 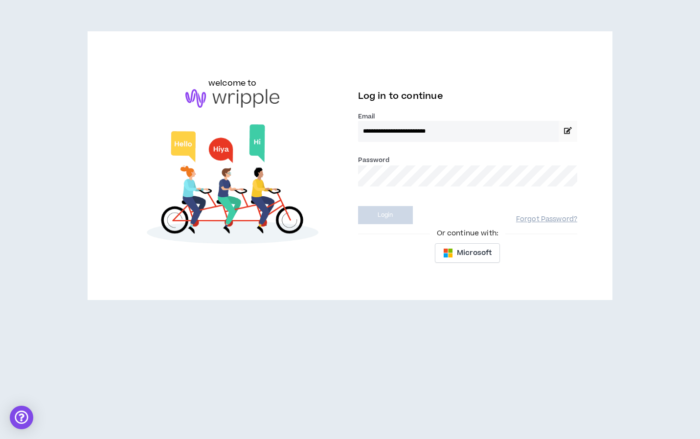 I want to click on span: Or continue with:, so click(x=468, y=233).